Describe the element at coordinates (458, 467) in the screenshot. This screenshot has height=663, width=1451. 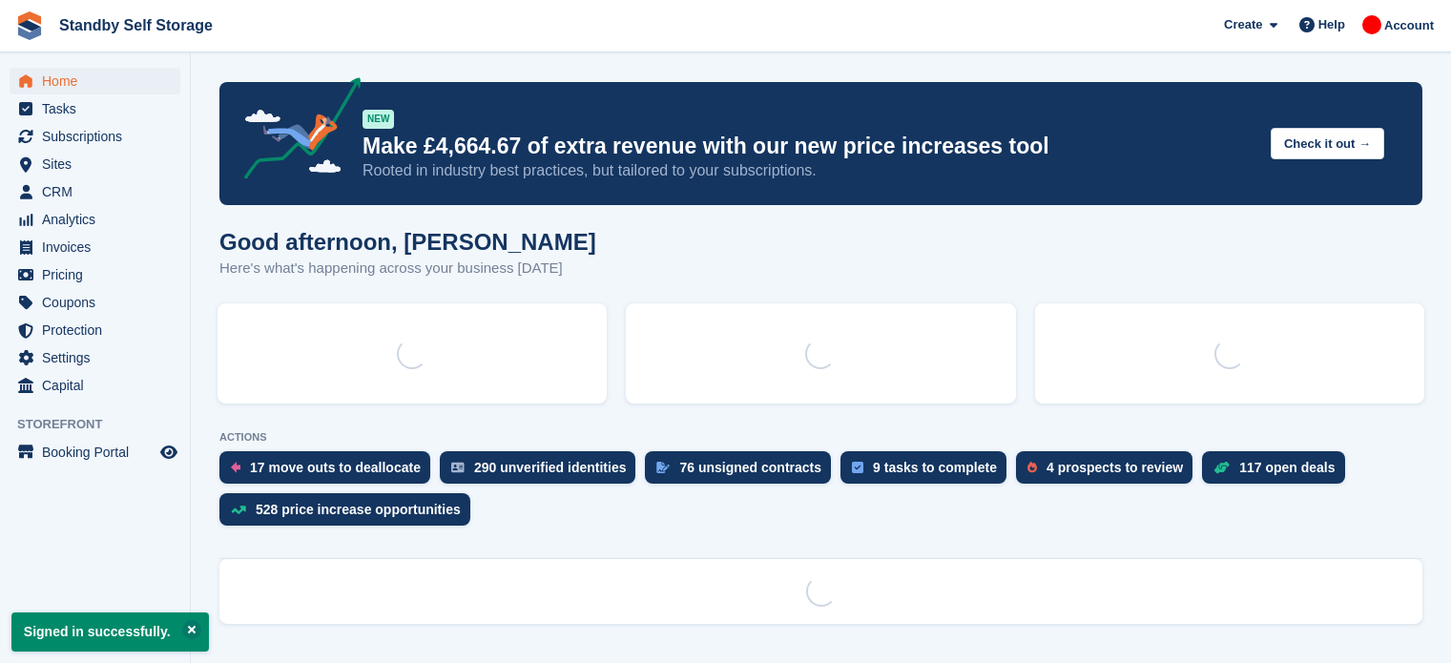
I see `img: verify_identity-adf6edd0f0f0b5bbfe63781bf79b02c33cf7c696d77639b501bdc392416b5a36.svg` at that location.